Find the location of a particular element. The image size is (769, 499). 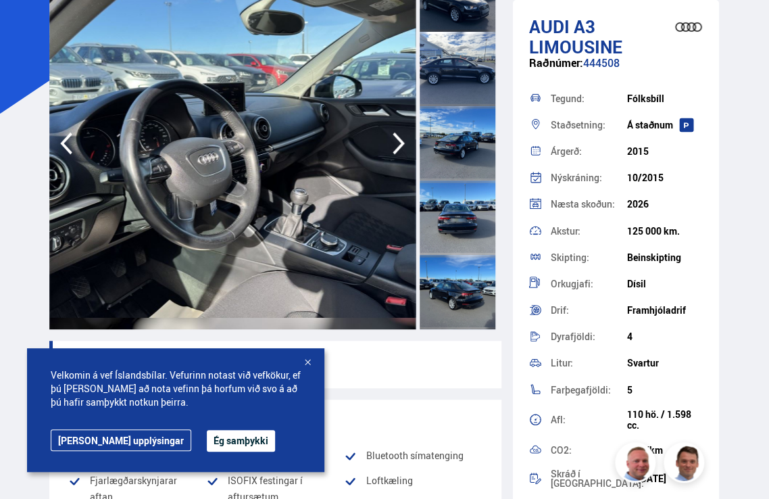

div: 5 is located at coordinates (665, 390).